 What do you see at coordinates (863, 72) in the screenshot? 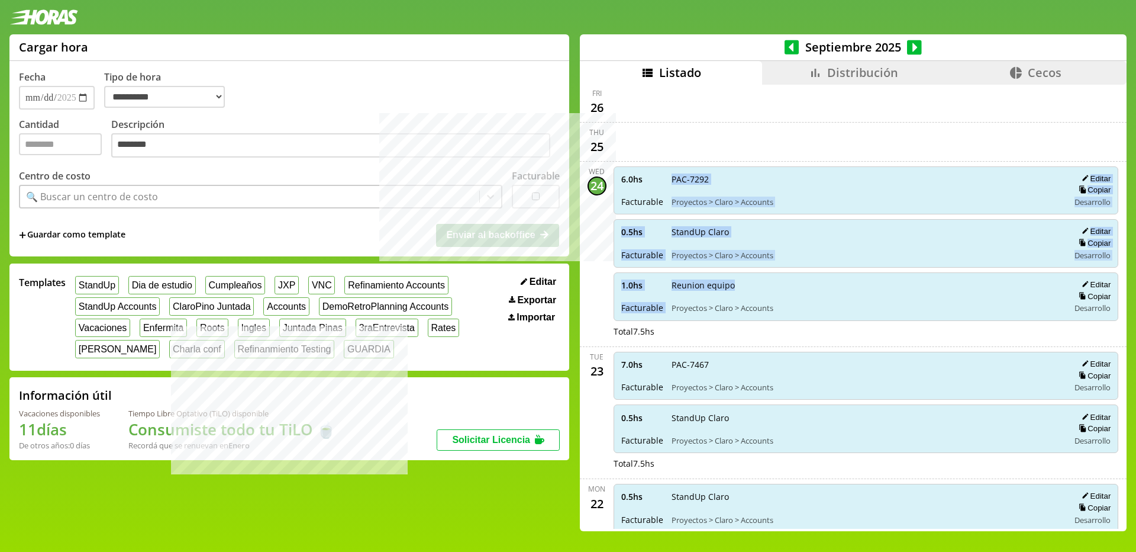
I see `span: Distribución` at bounding box center [863, 72].